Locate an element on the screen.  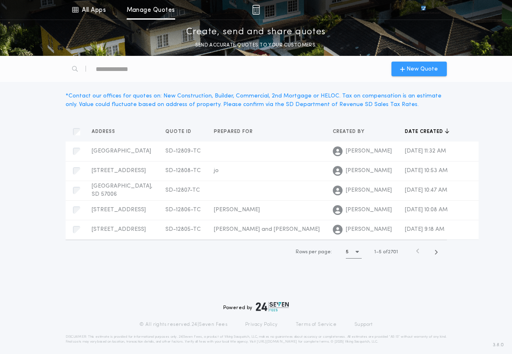
h1: 5 is located at coordinates (347, 252).